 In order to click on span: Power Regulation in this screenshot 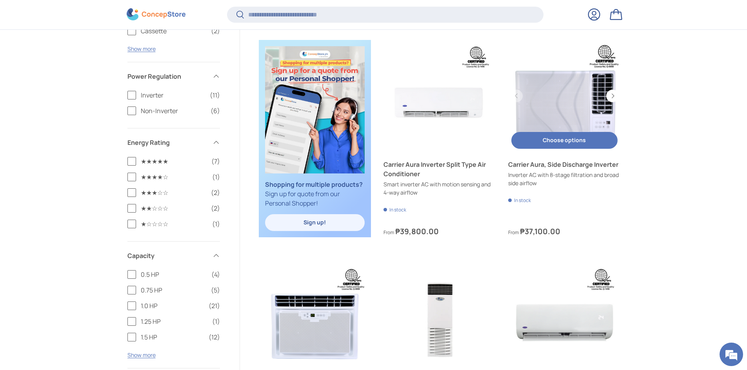, I will do `click(167, 76)`.